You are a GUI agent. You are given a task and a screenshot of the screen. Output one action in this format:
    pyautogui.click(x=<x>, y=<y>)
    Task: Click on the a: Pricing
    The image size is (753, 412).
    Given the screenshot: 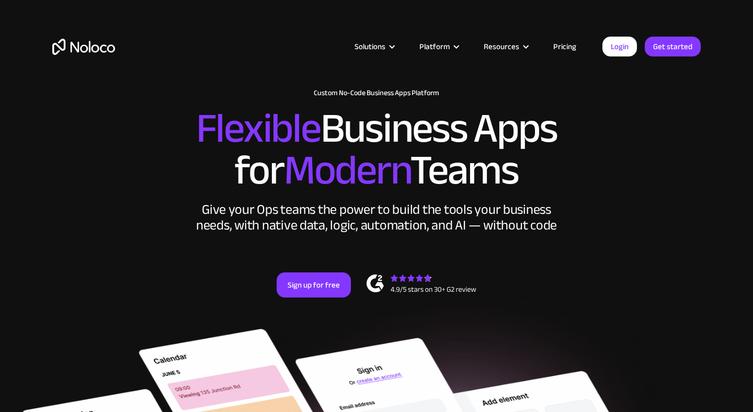 What is the action you would take?
    pyautogui.click(x=565, y=47)
    